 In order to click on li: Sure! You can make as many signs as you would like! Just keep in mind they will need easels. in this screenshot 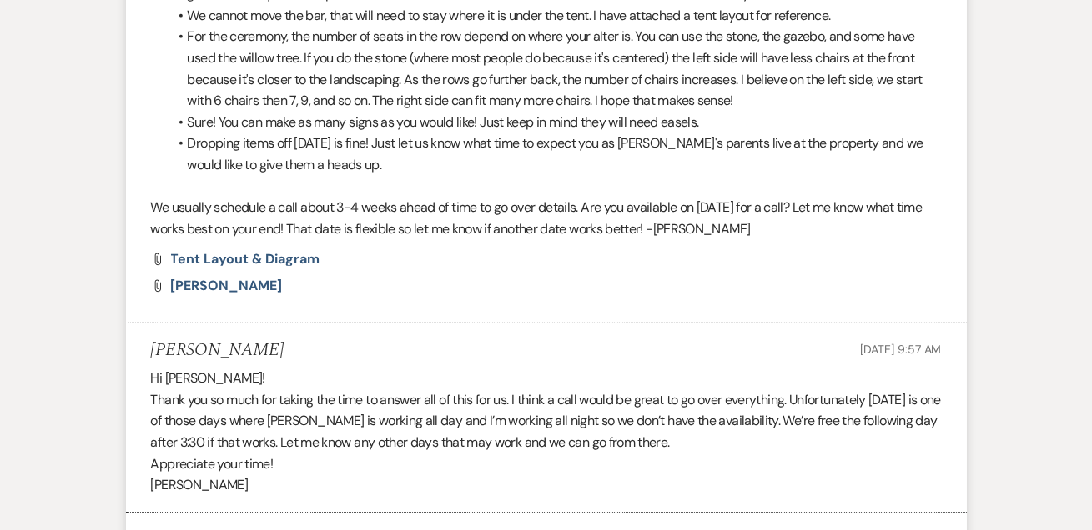, I will do `click(555, 123)`.